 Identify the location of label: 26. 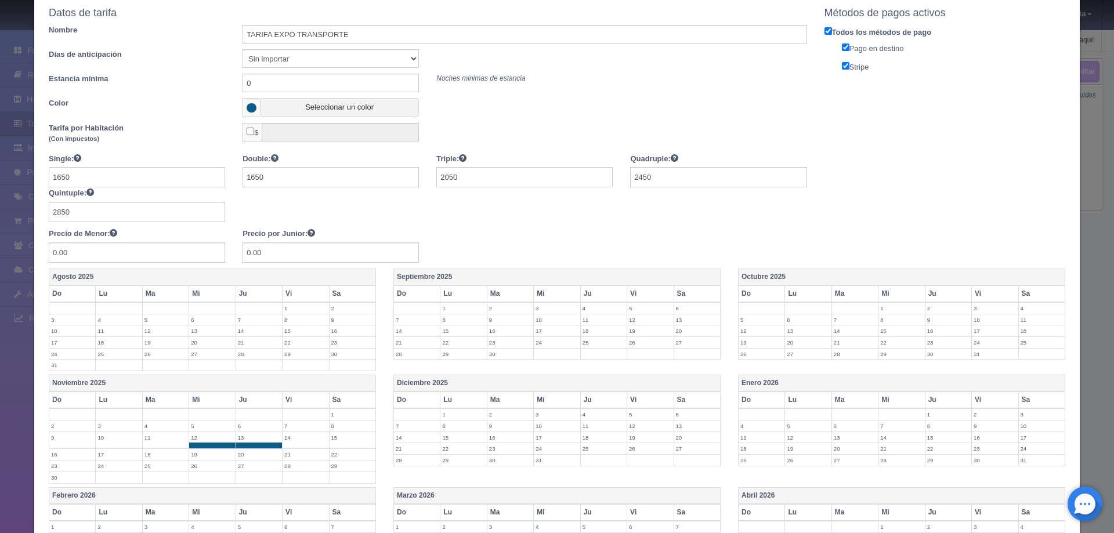
(650, 449).